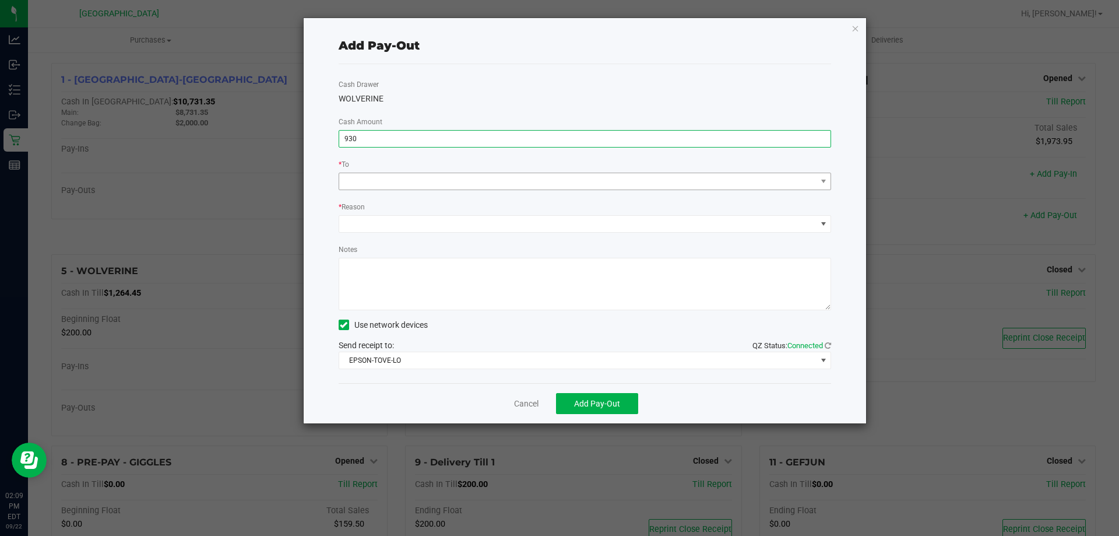  What do you see at coordinates (597, 403) in the screenshot?
I see `button: Add Pay-Out` at bounding box center [597, 403].